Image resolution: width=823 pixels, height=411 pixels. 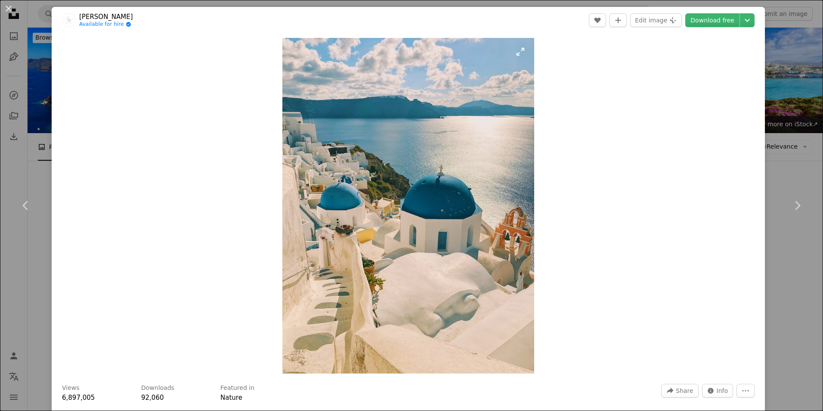 I want to click on button: Like, so click(x=597, y=20).